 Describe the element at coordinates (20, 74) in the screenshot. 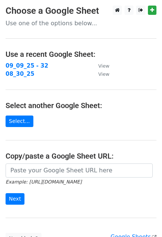

I see `a: 08_30_25` at that location.